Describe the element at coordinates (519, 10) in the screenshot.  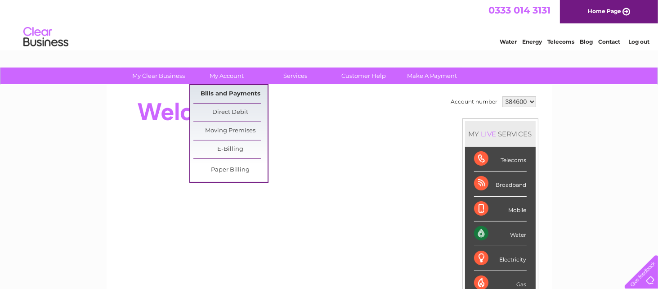
I see `span: 0333 014 3131` at that location.